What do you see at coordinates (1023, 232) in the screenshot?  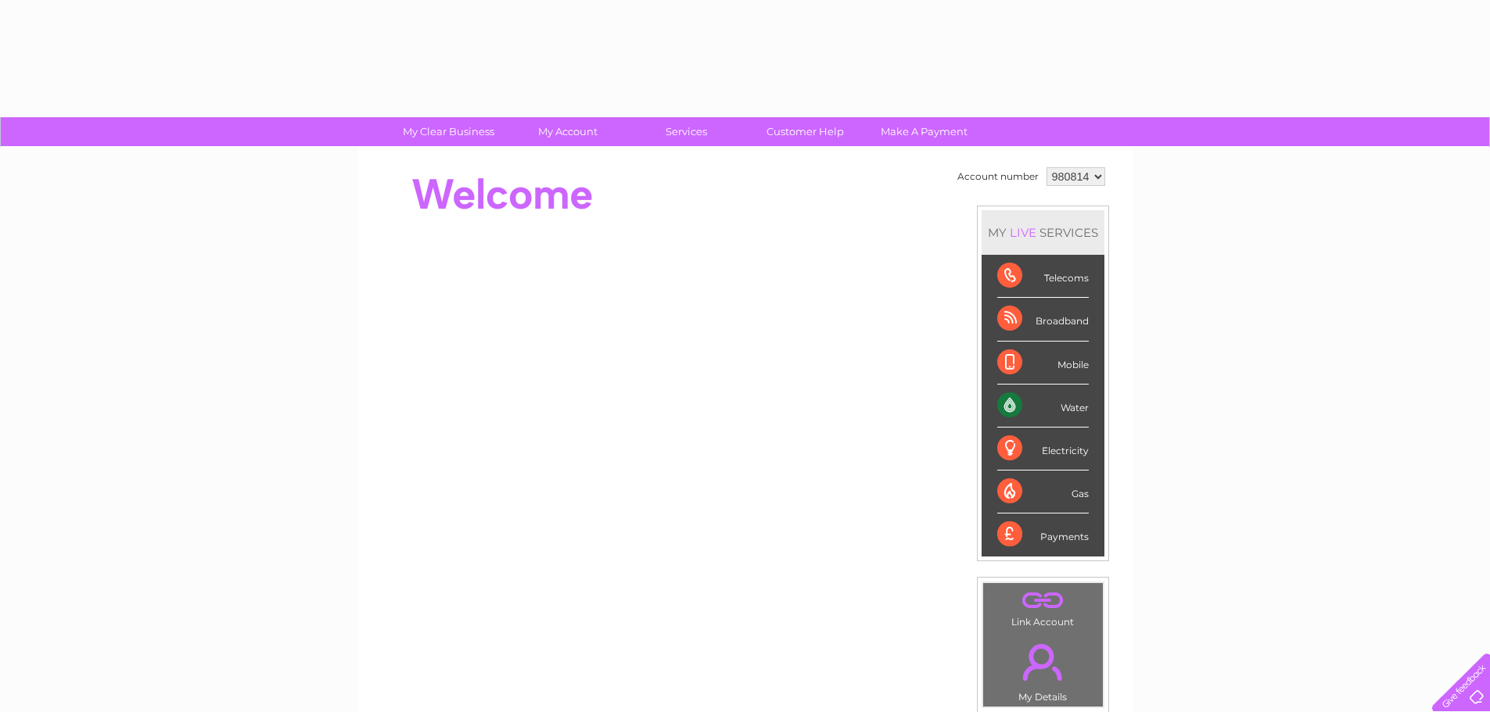 I see `div: LIVE` at bounding box center [1023, 232].